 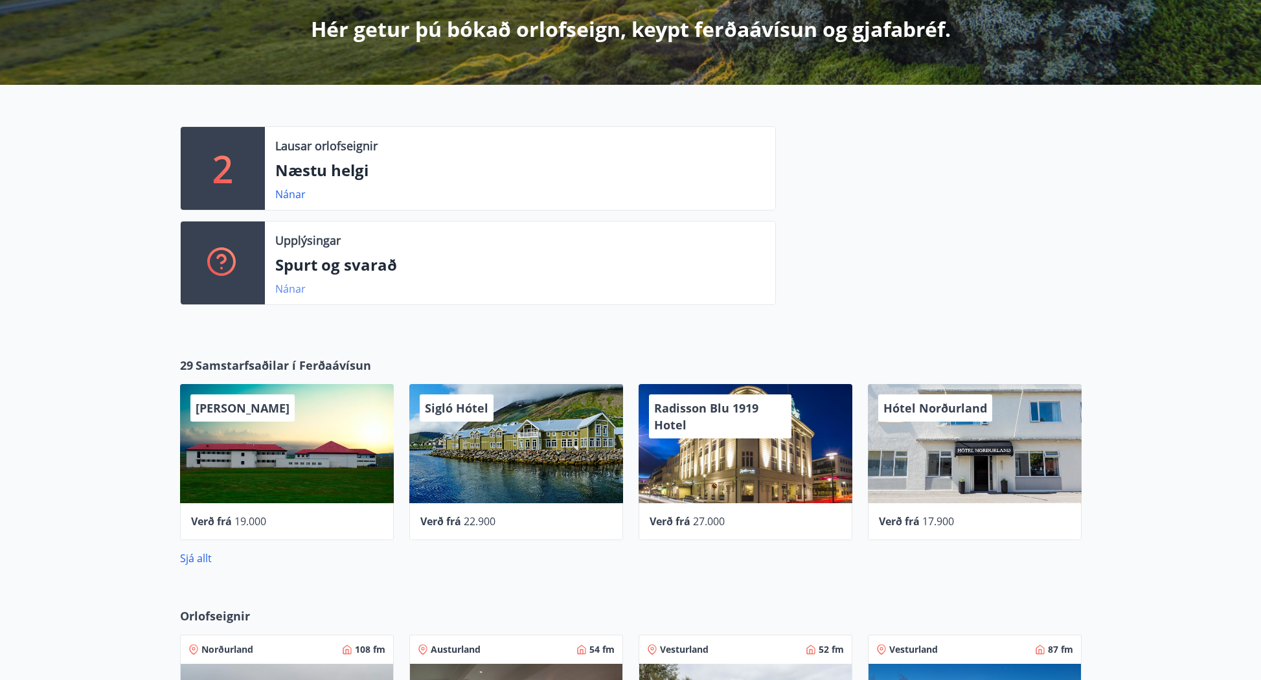 What do you see at coordinates (308, 240) in the screenshot?
I see `p: Upplýsingar` at bounding box center [308, 240].